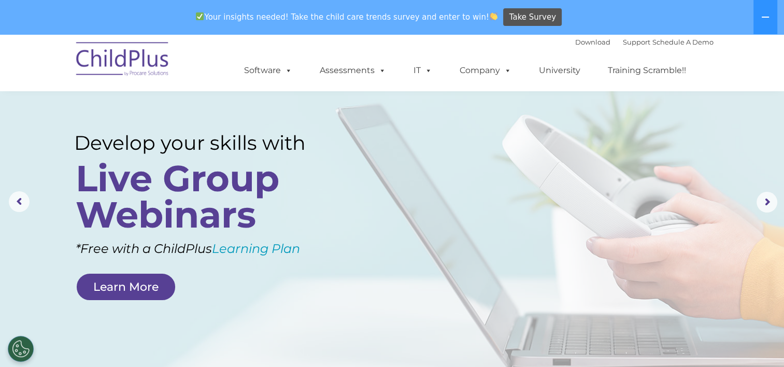 This screenshot has width=784, height=367. What do you see at coordinates (533, 17) in the screenshot?
I see `span: Take Survey` at bounding box center [533, 17].